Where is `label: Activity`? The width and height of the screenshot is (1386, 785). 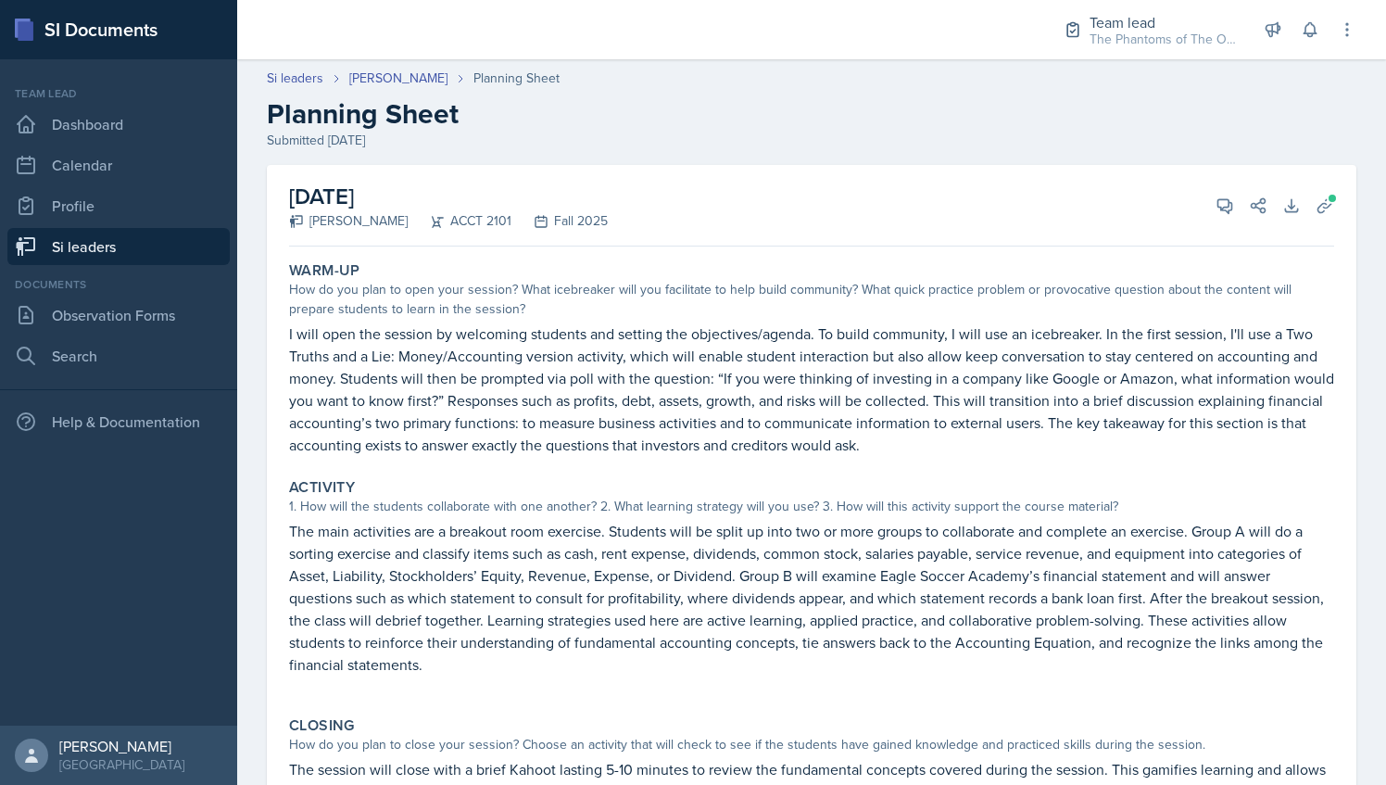 label: Activity is located at coordinates (321, 487).